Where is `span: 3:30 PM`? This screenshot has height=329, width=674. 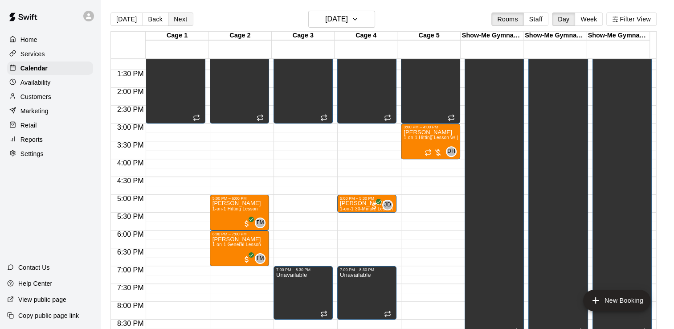 span: 3:30 PM is located at coordinates (130, 145).